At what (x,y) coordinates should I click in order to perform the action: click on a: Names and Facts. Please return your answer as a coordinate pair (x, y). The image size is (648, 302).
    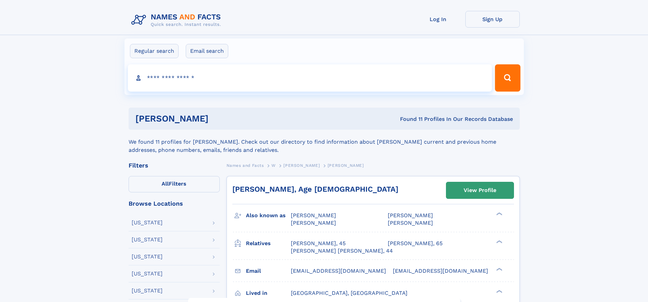
    Looking at the image, I should click on (245, 165).